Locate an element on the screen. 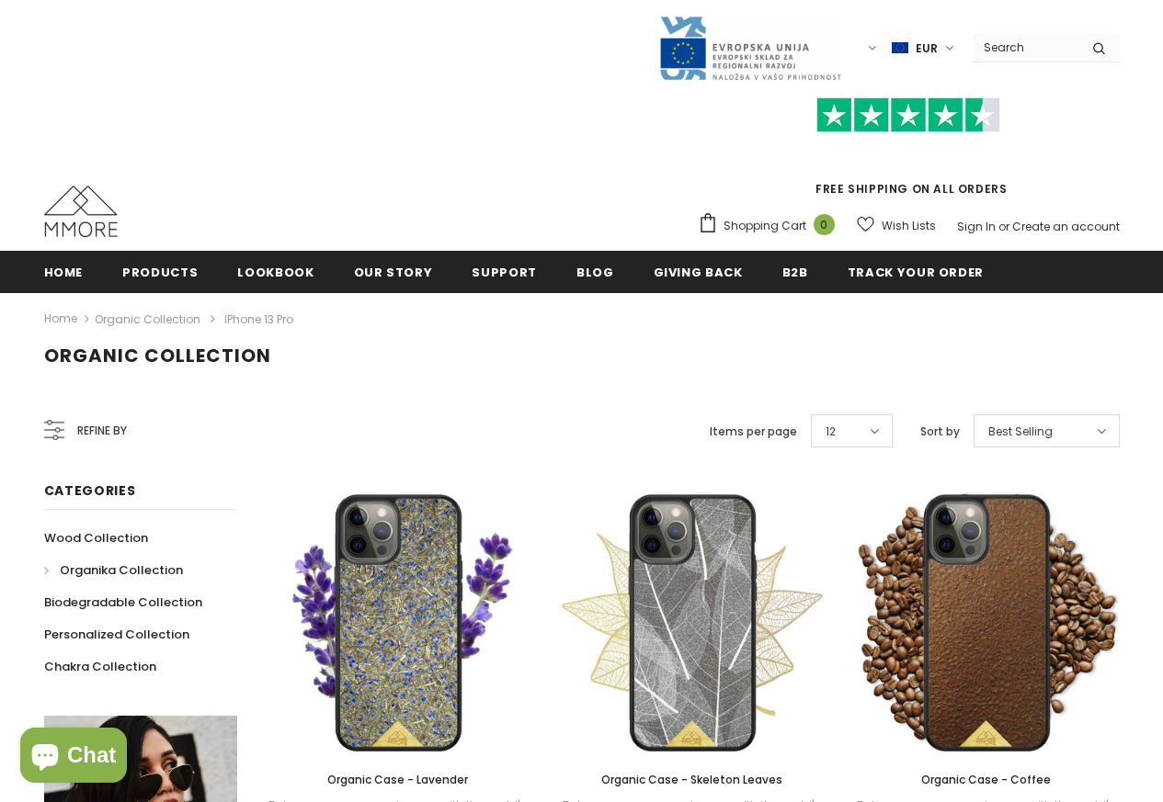 This screenshot has height=802, width=1163. a: Organic Case - Coffee is located at coordinates (986, 780).